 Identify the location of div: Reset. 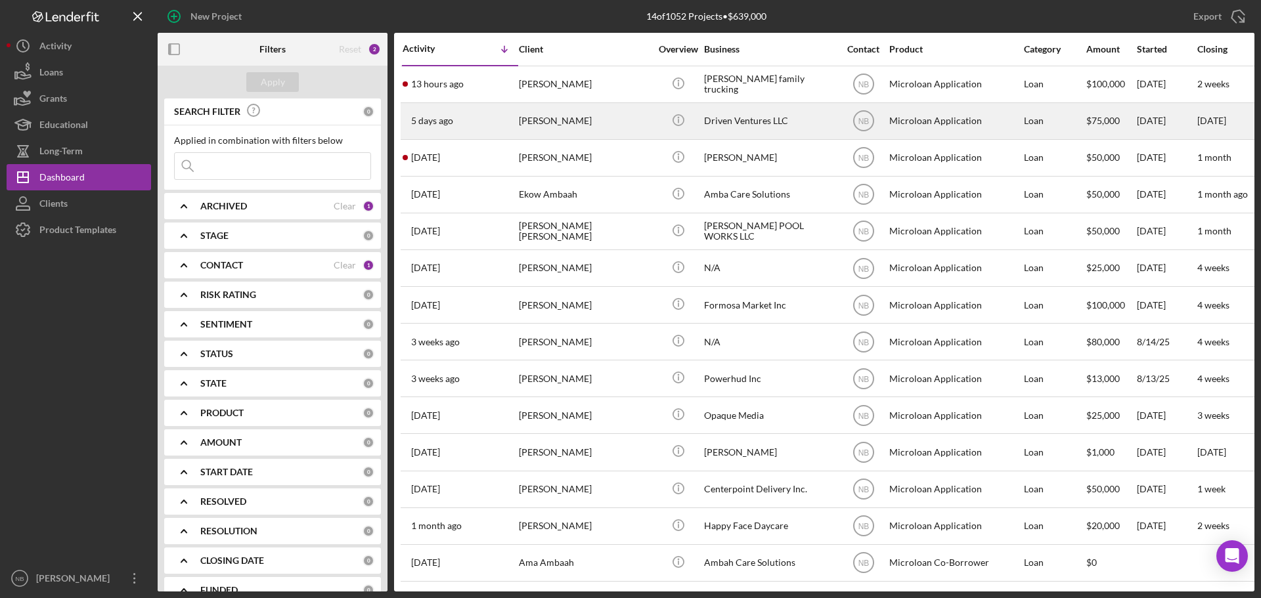
(350, 49).